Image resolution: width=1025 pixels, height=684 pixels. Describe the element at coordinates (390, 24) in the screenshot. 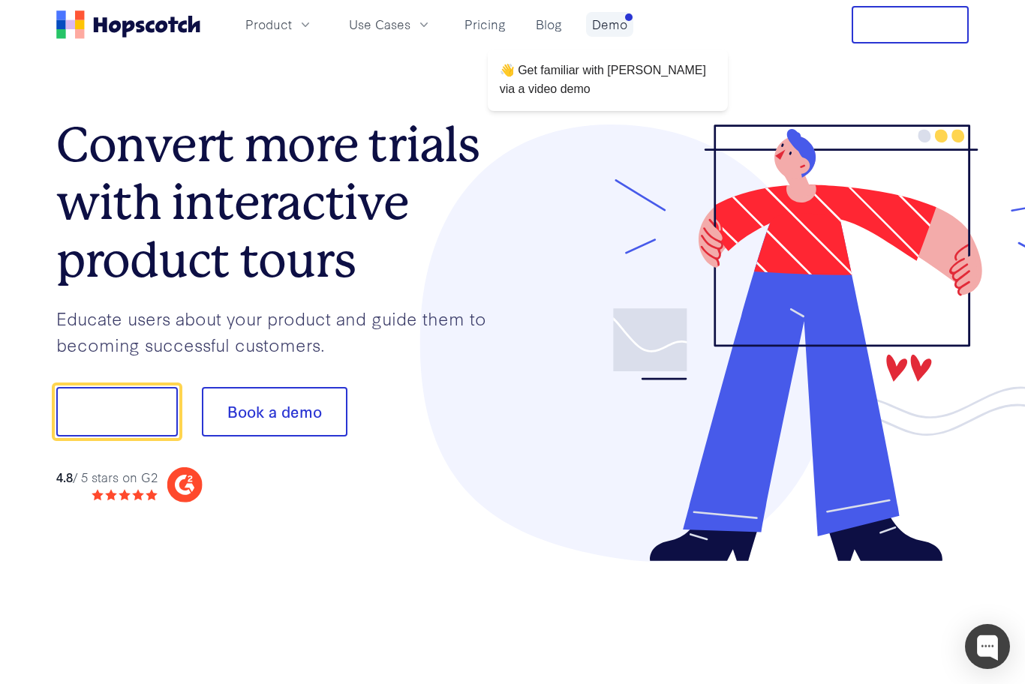

I see `button: Use Cases` at that location.